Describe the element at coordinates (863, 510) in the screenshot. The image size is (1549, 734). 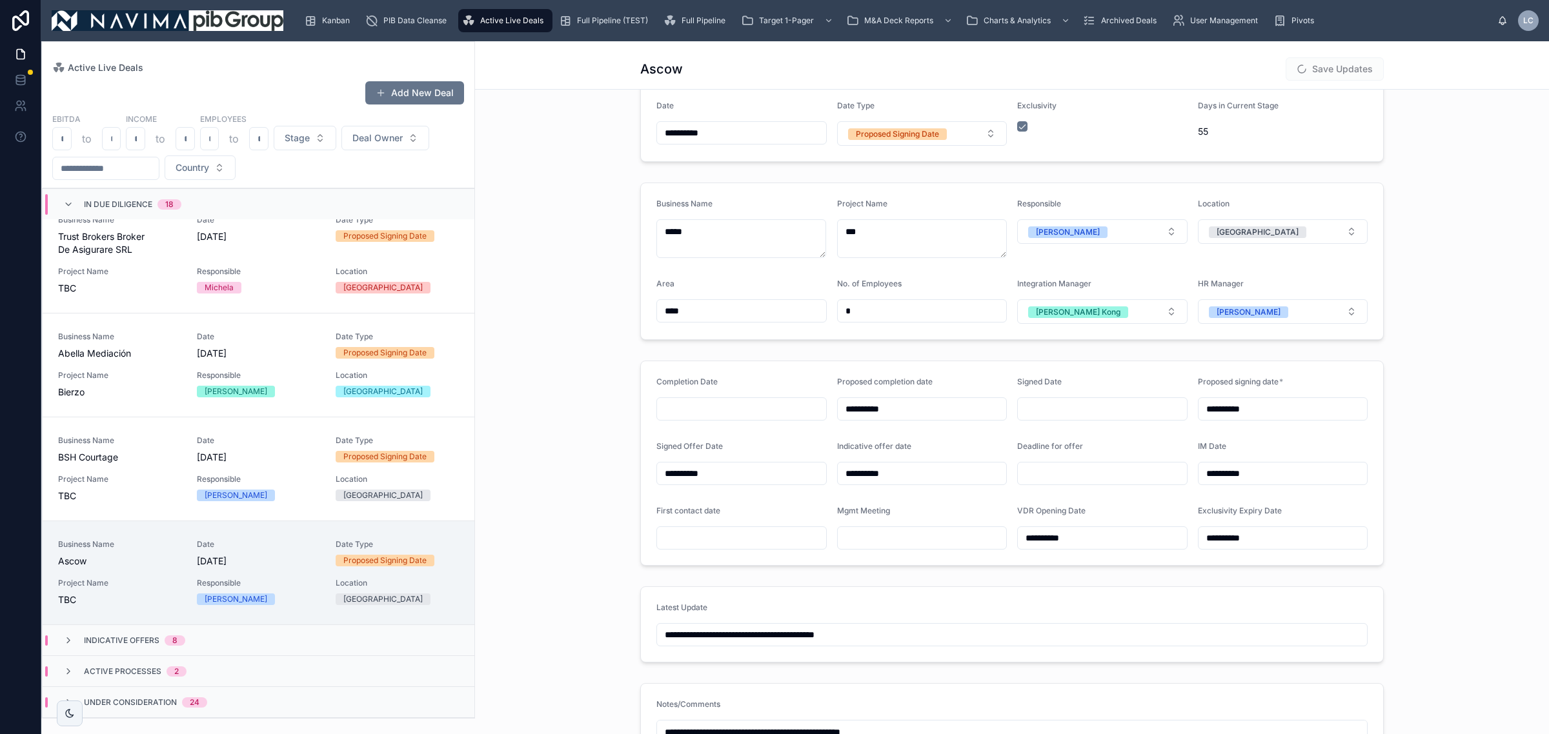
I see `span: Mgmt Meeting` at that location.